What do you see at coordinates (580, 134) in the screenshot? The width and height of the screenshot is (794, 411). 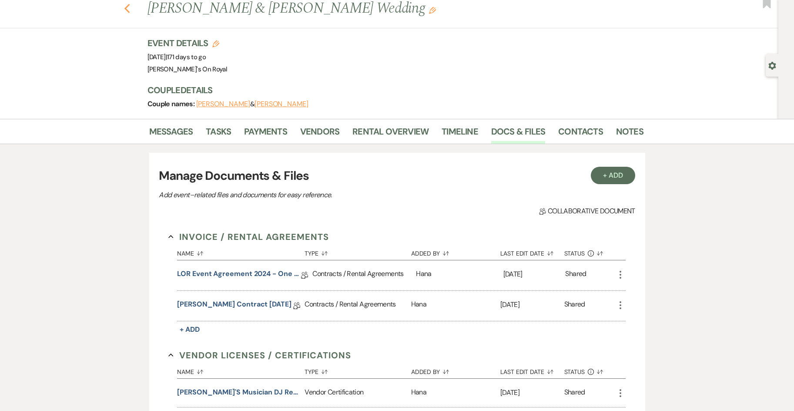 I see `a: Contacts` at bounding box center [580, 134].